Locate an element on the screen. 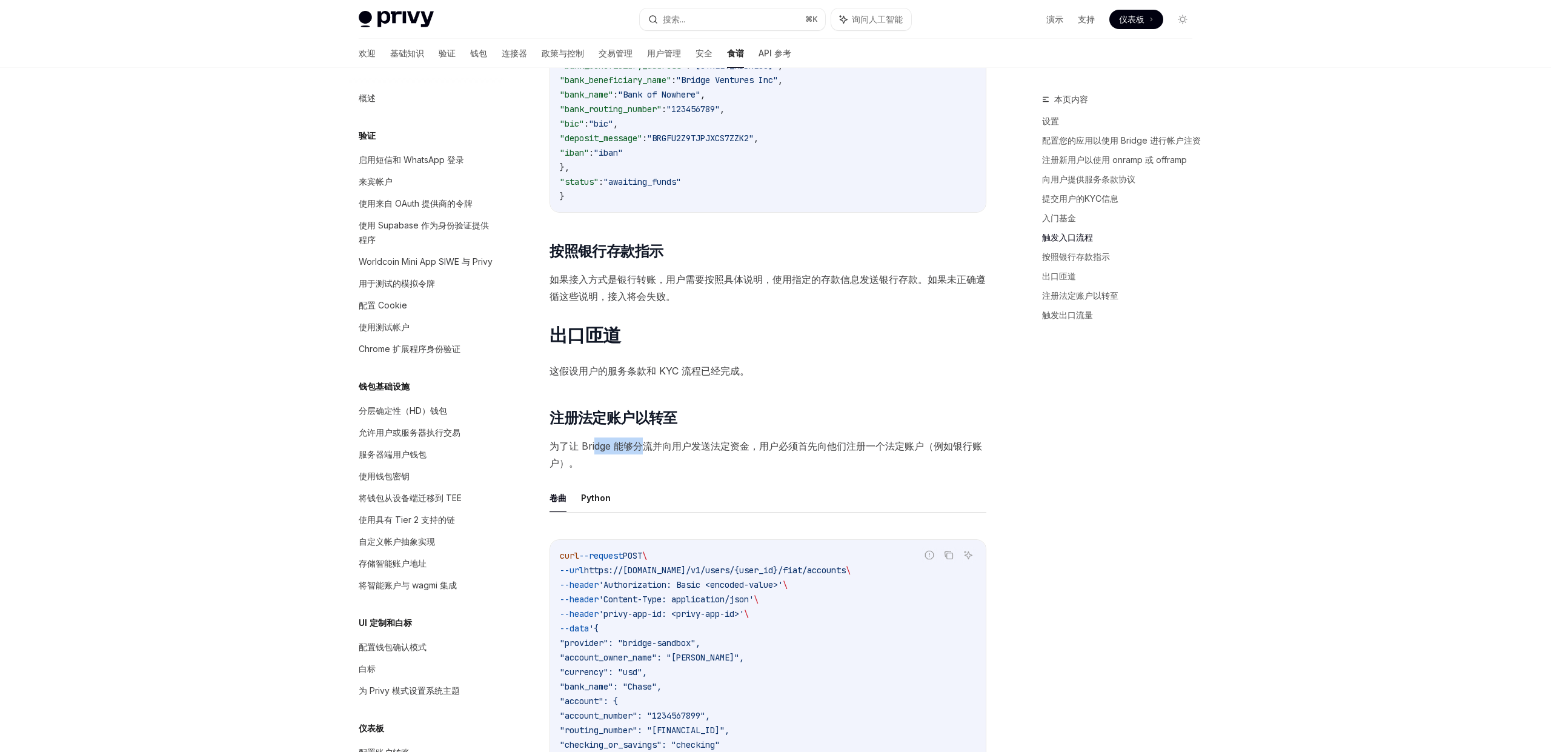  a: 验证 is located at coordinates (447, 53).